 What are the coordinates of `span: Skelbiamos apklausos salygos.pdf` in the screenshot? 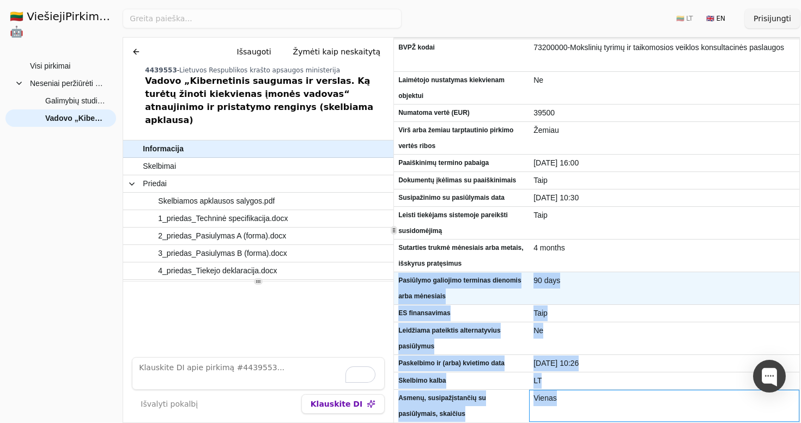 It's located at (216, 201).